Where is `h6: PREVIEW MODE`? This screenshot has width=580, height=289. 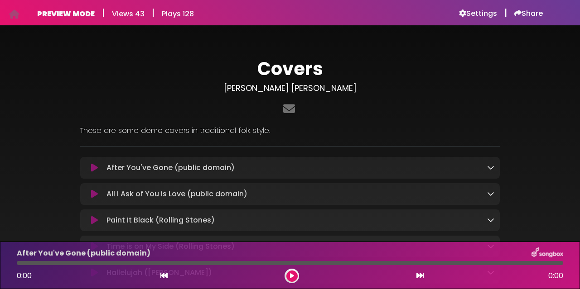
h6: PREVIEW MODE is located at coordinates (66, 14).